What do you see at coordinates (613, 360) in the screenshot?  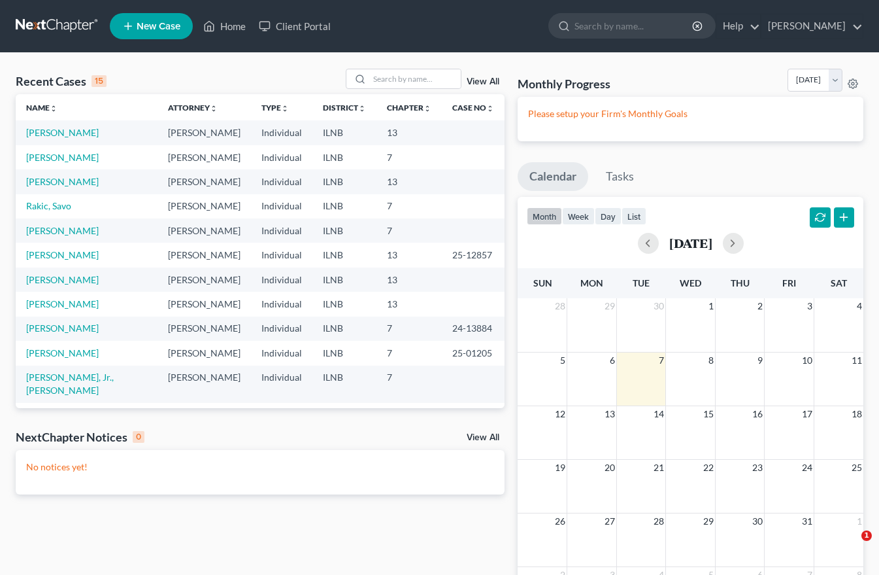 I see `span: 6` at bounding box center [613, 360].